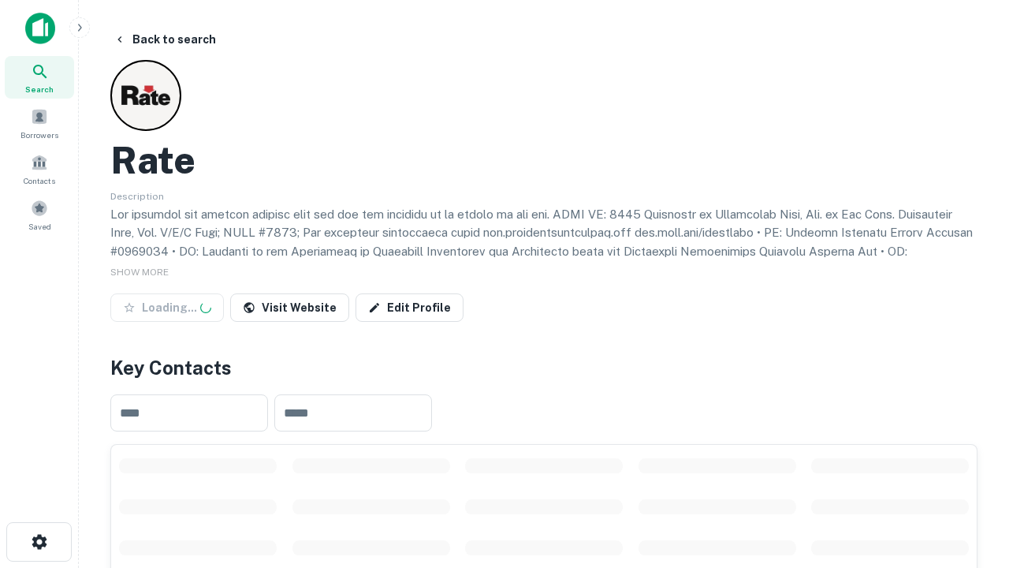 The image size is (1009, 568). I want to click on div: Borrowers, so click(39, 123).